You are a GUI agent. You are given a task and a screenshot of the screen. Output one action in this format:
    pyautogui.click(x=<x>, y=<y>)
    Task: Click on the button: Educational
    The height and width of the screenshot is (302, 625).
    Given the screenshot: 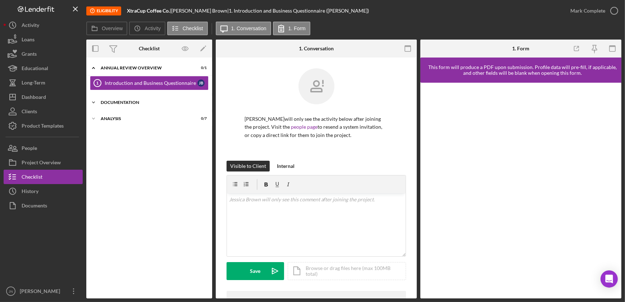 What is the action you would take?
    pyautogui.click(x=43, y=68)
    